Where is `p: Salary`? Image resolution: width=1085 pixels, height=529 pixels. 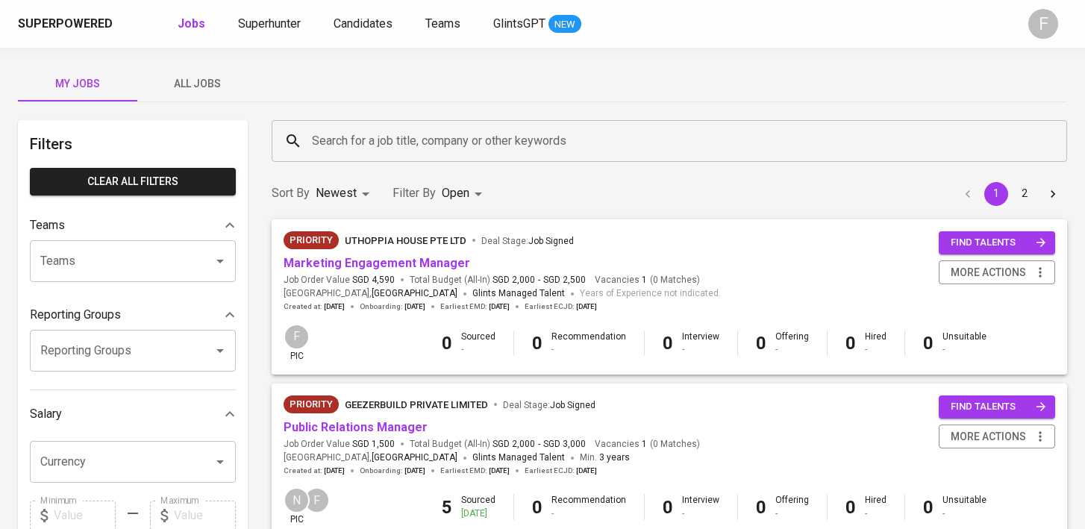 p: Salary is located at coordinates (46, 414).